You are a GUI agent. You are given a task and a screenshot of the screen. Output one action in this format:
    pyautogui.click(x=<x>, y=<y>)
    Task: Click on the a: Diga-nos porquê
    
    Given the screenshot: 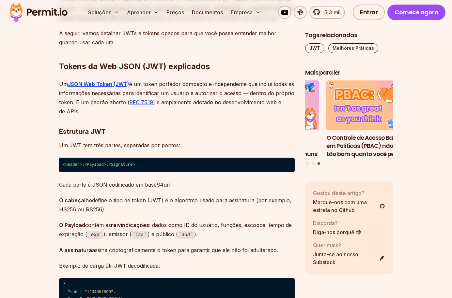 What is the action you would take?
    pyautogui.click(x=337, y=233)
    